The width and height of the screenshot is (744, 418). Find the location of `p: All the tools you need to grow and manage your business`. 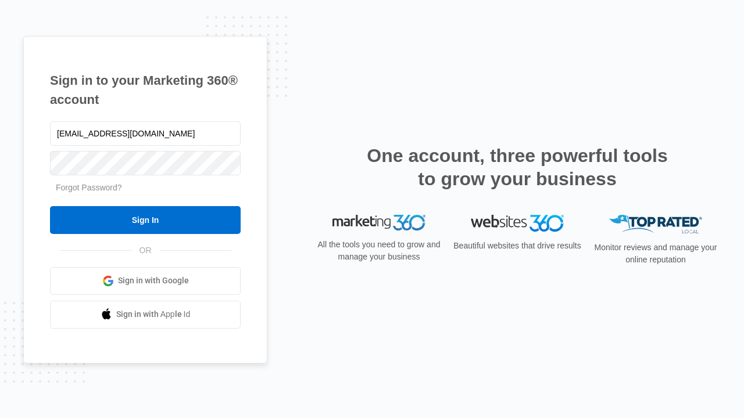

p: All the tools you need to grow and manage your business is located at coordinates (379, 251).